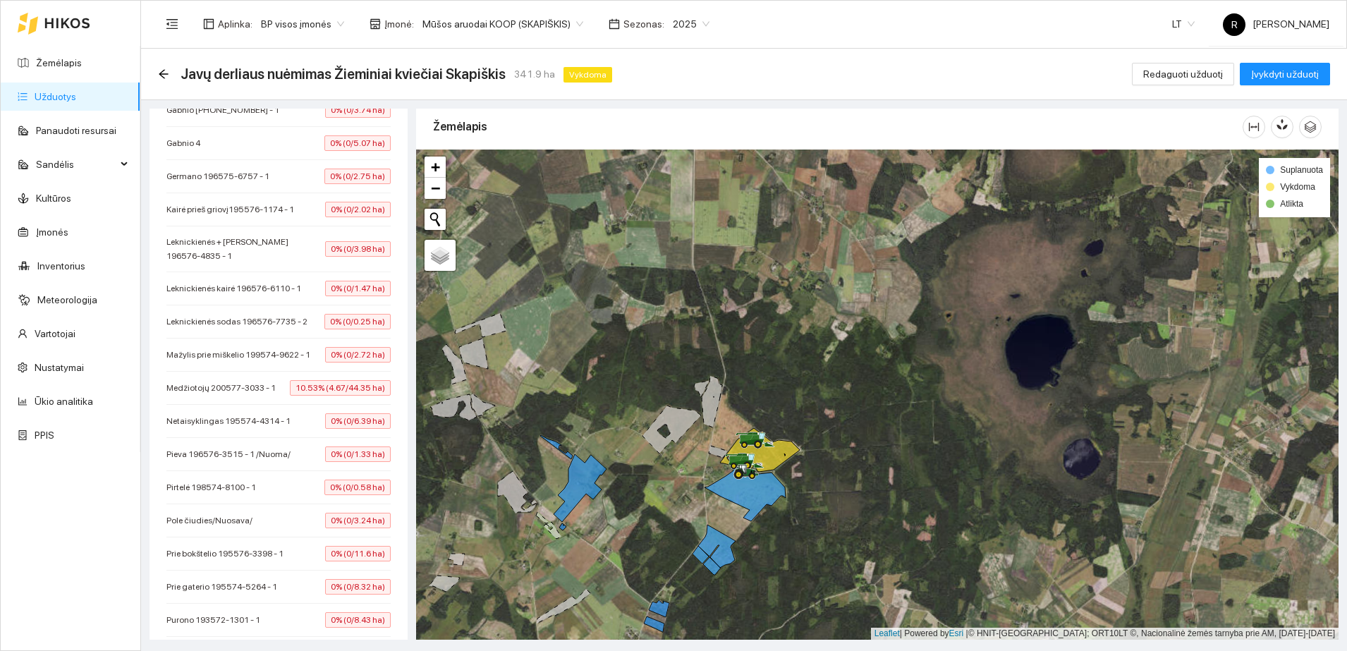 Image resolution: width=1347 pixels, height=651 pixels. Describe the element at coordinates (357, 321) in the screenshot. I see `span: 0% (0/0.25 ha)` at that location.